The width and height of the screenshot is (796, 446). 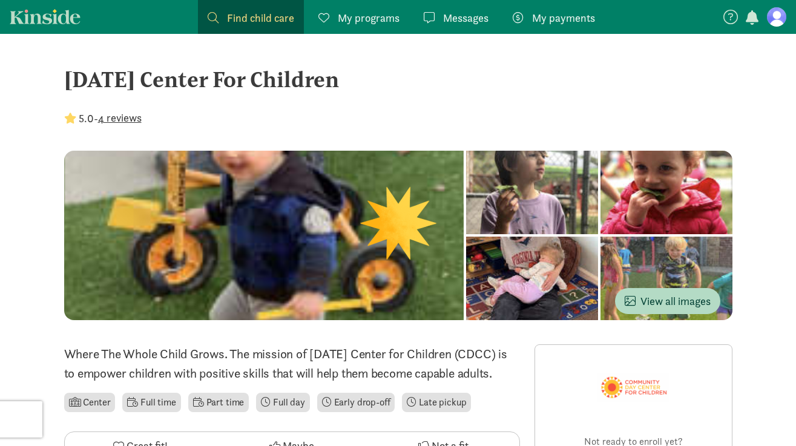 I want to click on span: Find child care, so click(x=260, y=18).